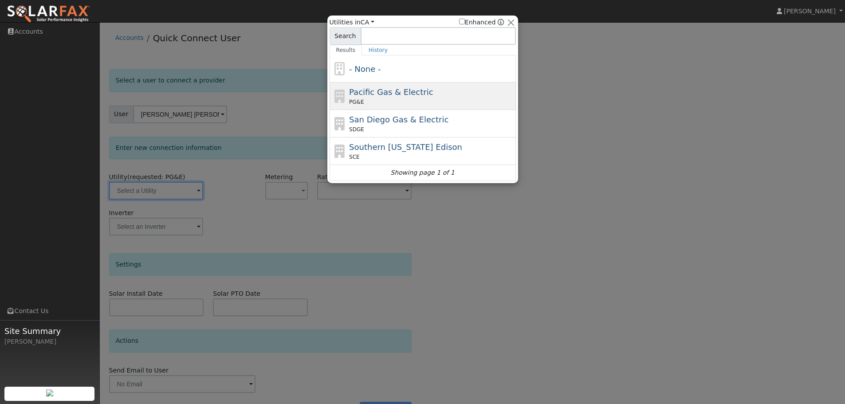 The image size is (845, 404). What do you see at coordinates (354, 157) in the screenshot?
I see `span: SCE` at bounding box center [354, 157].